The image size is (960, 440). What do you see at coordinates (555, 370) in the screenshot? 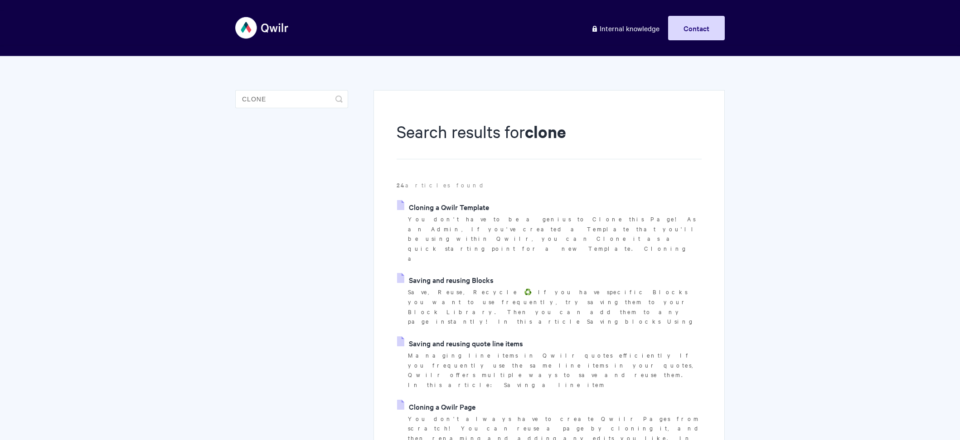
I see `p: Managing line items in Qwilr quotes efficiently If you frequently use the same line items in your...` at bounding box center [555, 370].